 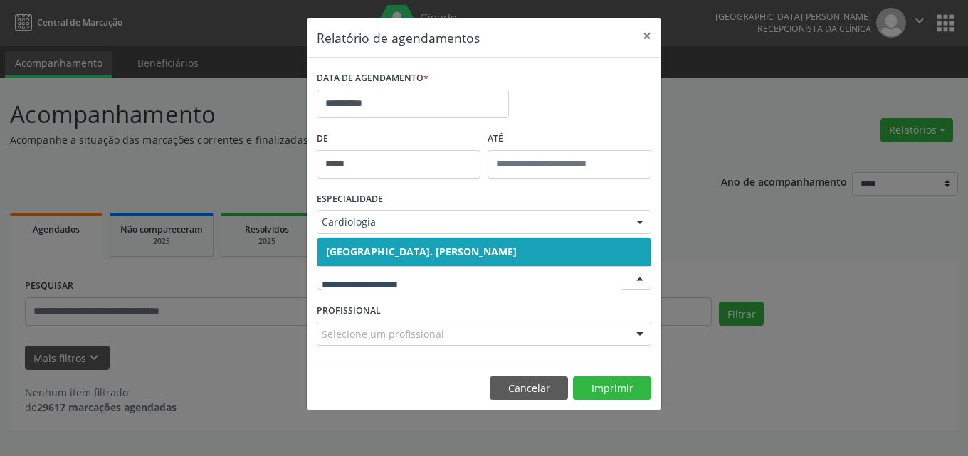 I want to click on span: Selecione um profissional, so click(x=383, y=334).